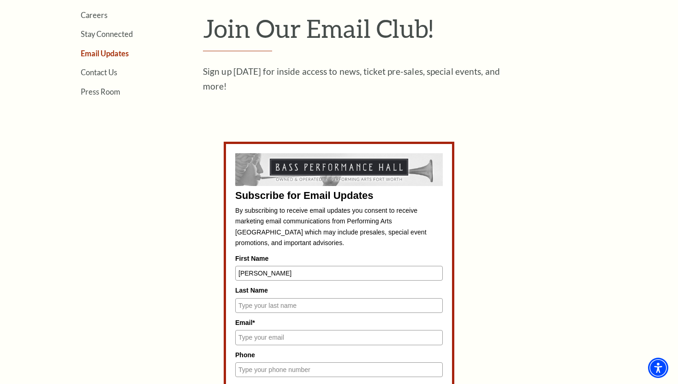  Describe the element at coordinates (105, 53) in the screenshot. I see `a: Email Updates` at that location.